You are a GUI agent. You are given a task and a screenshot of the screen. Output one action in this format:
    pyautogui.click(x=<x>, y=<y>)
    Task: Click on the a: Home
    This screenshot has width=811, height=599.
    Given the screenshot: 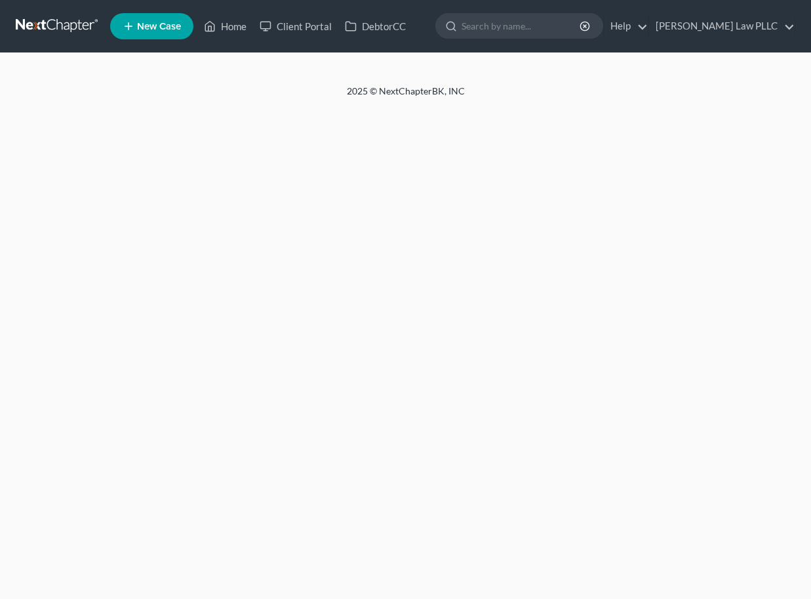 What is the action you would take?
    pyautogui.click(x=225, y=26)
    